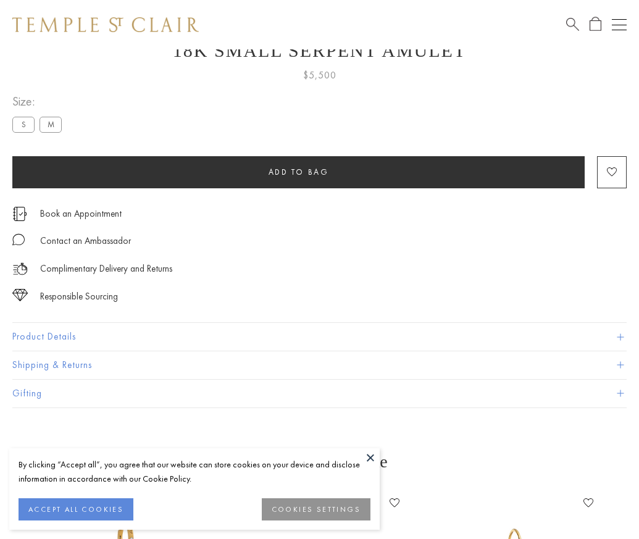  What do you see at coordinates (299, 172) in the screenshot?
I see `span: Add to bag` at bounding box center [299, 172].